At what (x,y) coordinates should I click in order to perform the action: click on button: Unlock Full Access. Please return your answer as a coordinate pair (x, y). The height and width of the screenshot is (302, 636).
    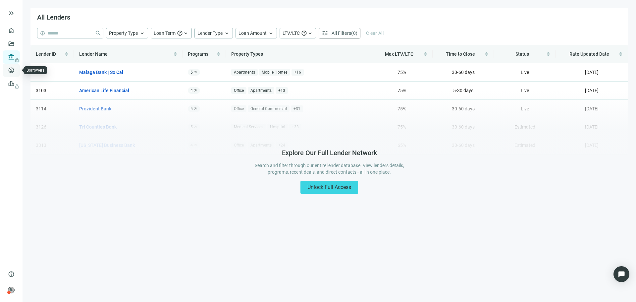
    Looking at the image, I should click on (329, 187).